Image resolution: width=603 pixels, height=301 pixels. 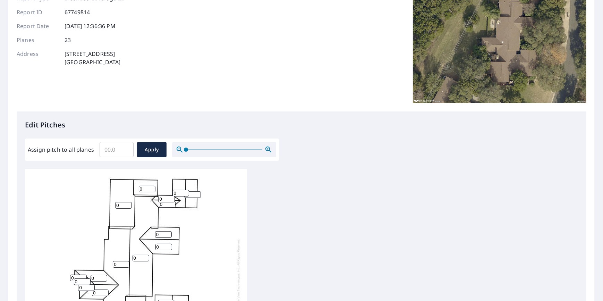 What do you see at coordinates (68, 40) in the screenshot?
I see `p: 23` at bounding box center [68, 40].